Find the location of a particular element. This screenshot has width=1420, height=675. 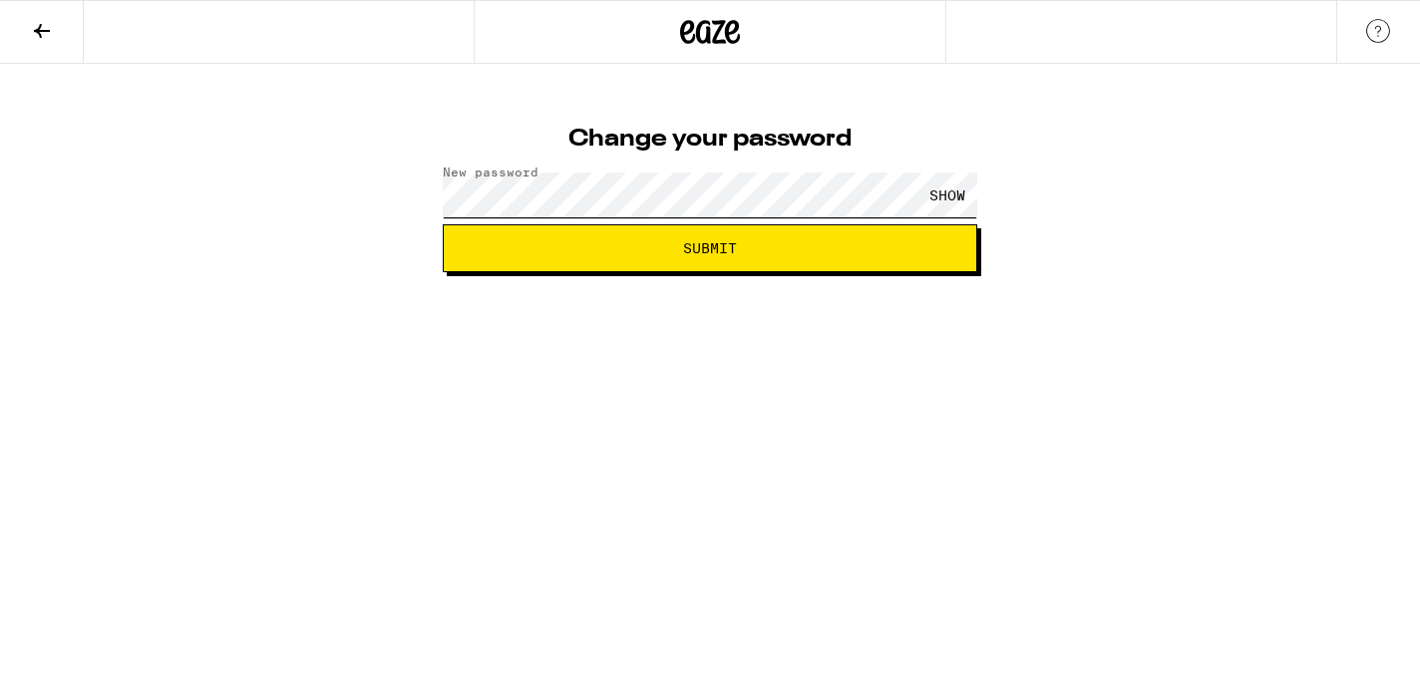

div: SHOW is located at coordinates (947, 194).